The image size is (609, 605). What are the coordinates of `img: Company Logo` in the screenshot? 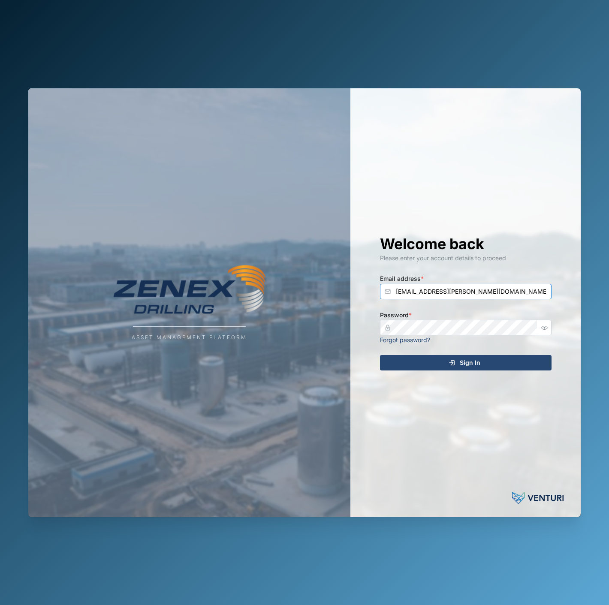 It's located at (189, 289).